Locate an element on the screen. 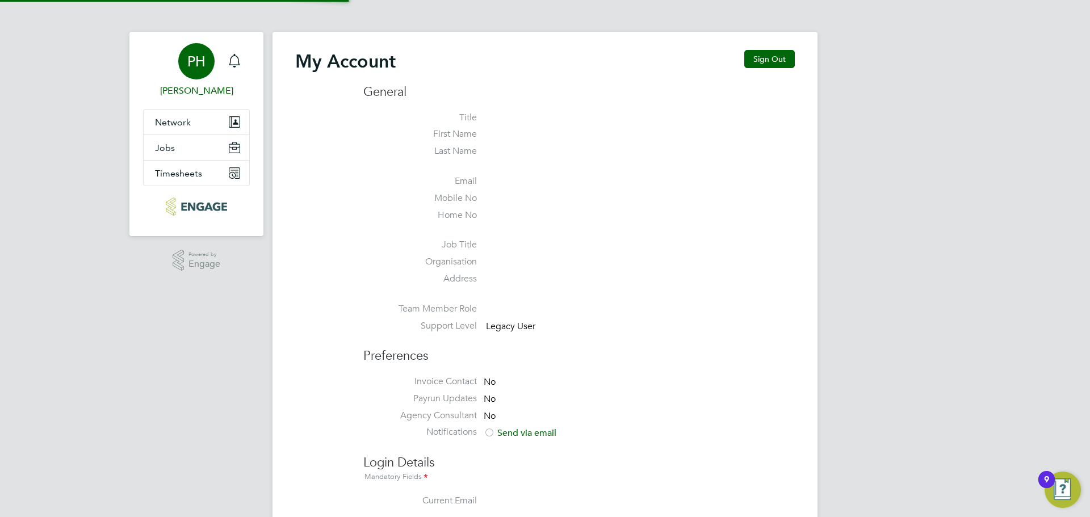 This screenshot has height=517, width=1090. label: Team Member Role is located at coordinates (420, 309).